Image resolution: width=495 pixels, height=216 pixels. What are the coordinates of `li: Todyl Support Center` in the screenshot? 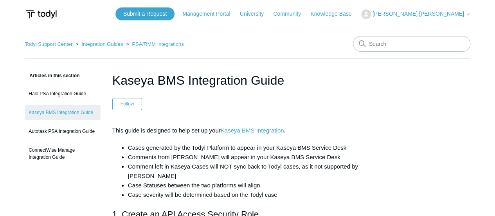 It's located at (49, 44).